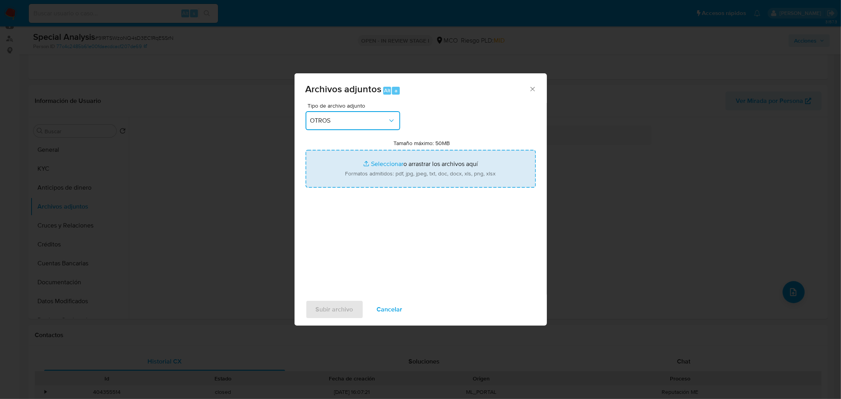 The width and height of the screenshot is (841, 399). What do you see at coordinates (387, 90) in the screenshot?
I see `span: Alt` at bounding box center [387, 90].